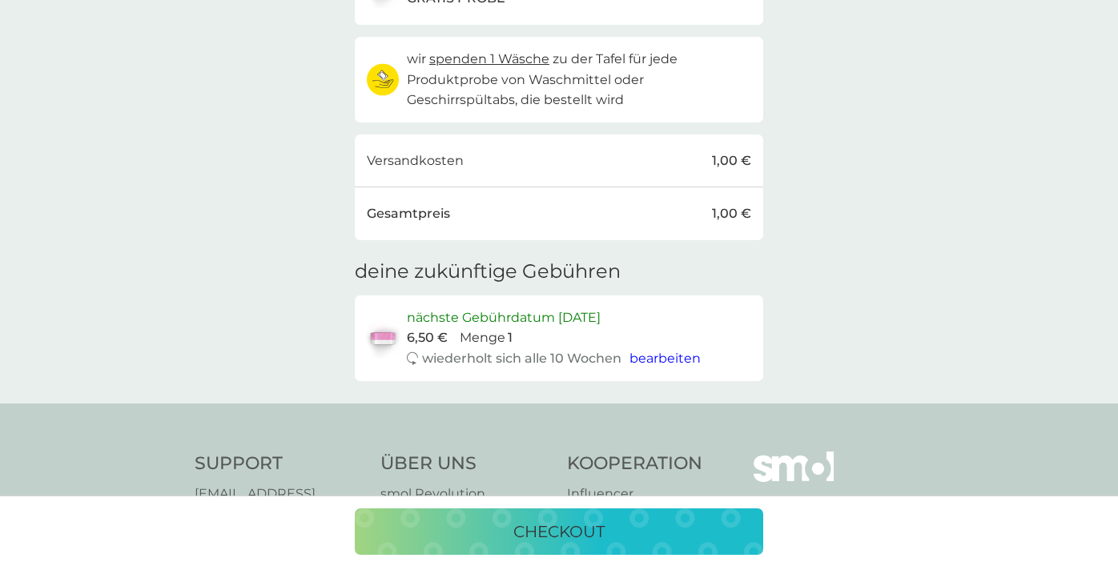 Image resolution: width=1118 pixels, height=566 pixels. I want to click on button: checkout, so click(559, 532).